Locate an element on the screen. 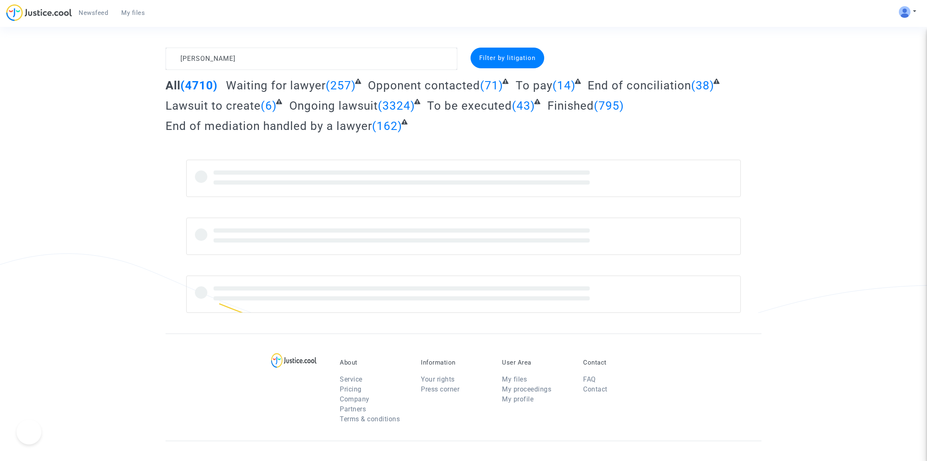 The height and width of the screenshot is (461, 927). span: (162) is located at coordinates (387, 126).